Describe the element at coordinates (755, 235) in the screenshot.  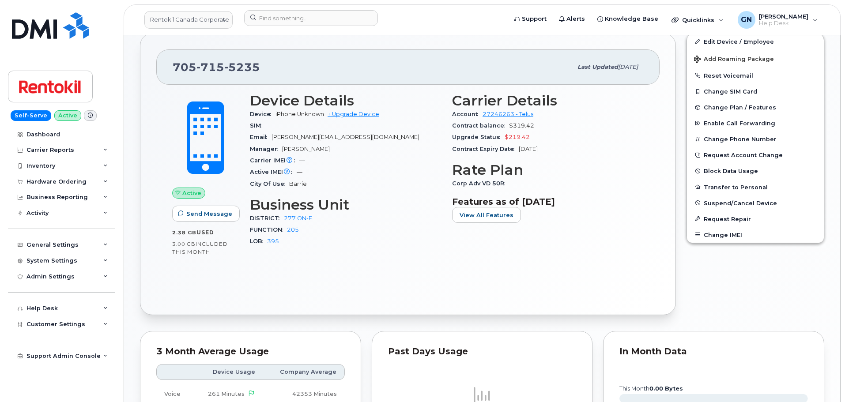
I see `button: Change IMEI` at that location.